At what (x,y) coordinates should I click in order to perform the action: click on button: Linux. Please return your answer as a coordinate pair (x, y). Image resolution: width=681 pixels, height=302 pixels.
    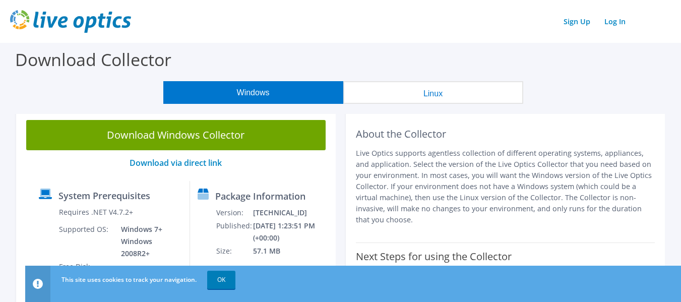
    Looking at the image, I should click on (433, 92).